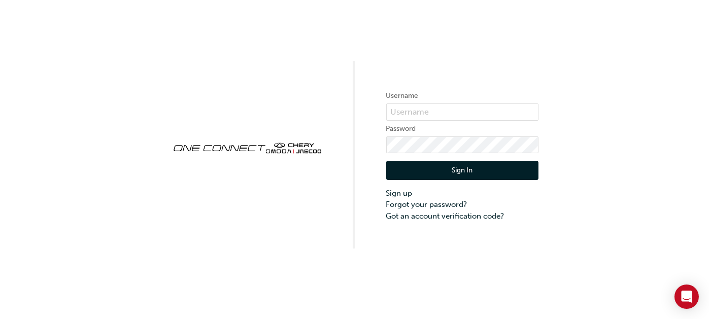 The image size is (709, 319). I want to click on input: Username, so click(463, 112).